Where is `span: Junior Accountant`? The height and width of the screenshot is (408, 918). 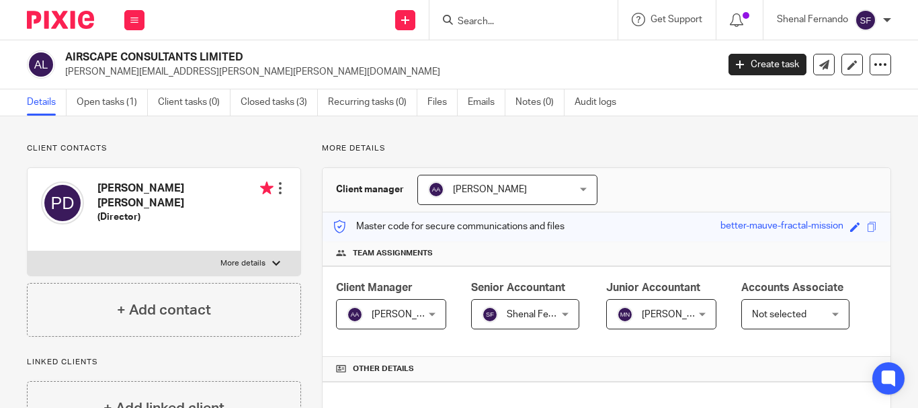
span: Junior Accountant is located at coordinates (653, 288).